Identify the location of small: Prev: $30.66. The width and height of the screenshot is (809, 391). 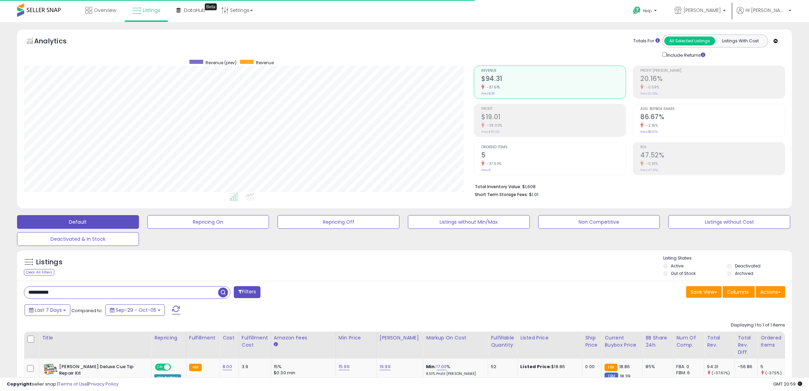
(490, 132).